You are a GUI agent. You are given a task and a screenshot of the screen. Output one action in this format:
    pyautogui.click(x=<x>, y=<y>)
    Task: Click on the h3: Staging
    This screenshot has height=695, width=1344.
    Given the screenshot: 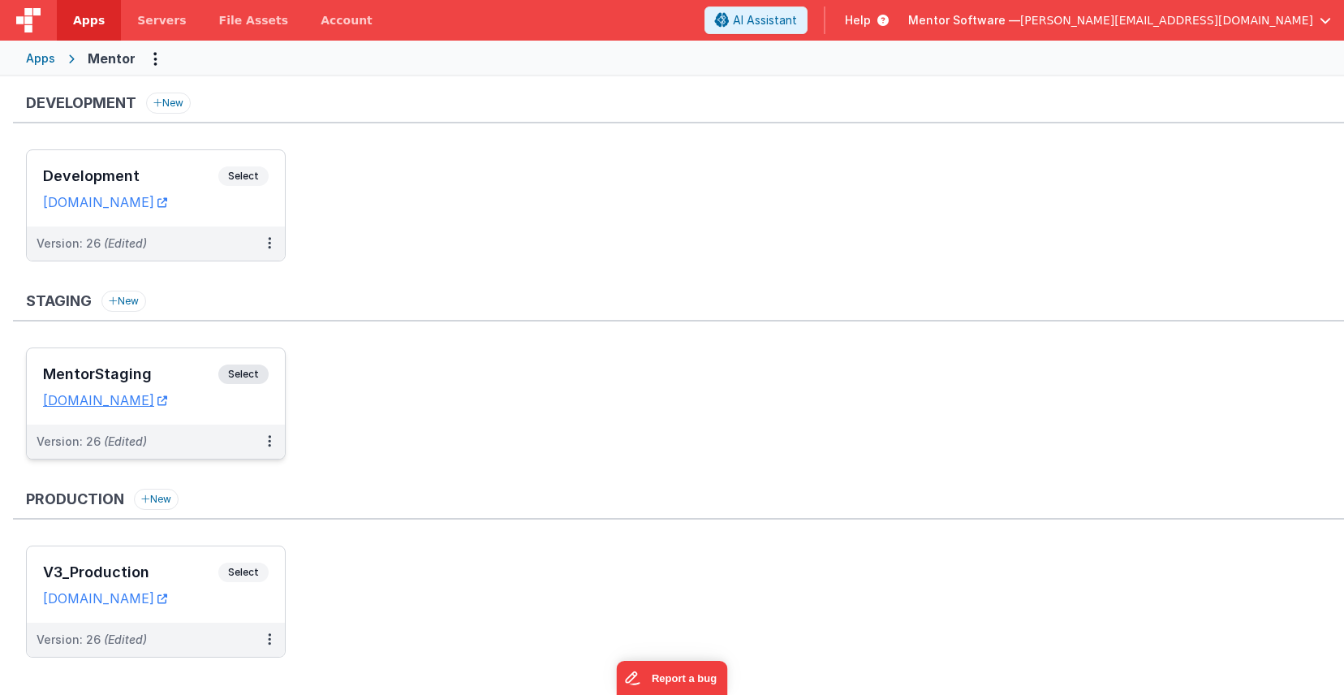 What is the action you would take?
    pyautogui.click(x=58, y=301)
    